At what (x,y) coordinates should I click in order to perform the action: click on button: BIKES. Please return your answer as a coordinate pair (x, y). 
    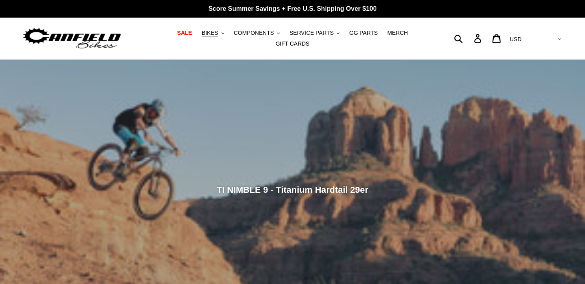
    Looking at the image, I should click on (213, 33).